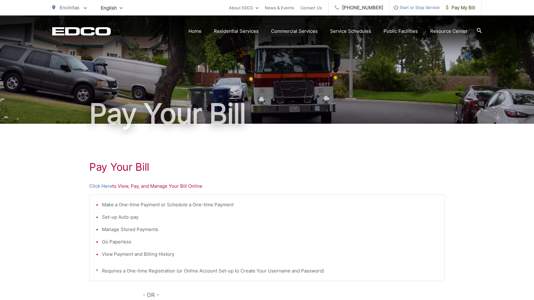 The height and width of the screenshot is (300, 534). What do you see at coordinates (400, 31) in the screenshot?
I see `a: Public Facilities` at bounding box center [400, 31].